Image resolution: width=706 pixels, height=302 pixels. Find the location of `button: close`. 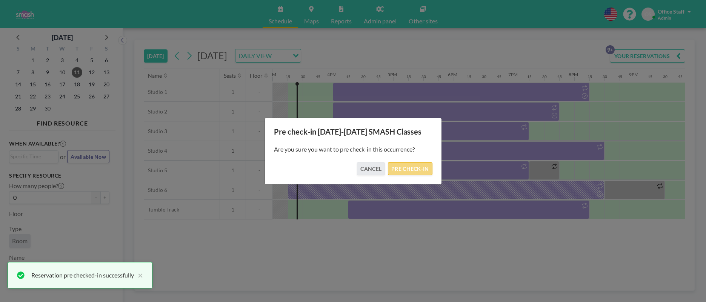

button: close is located at coordinates (139, 276).